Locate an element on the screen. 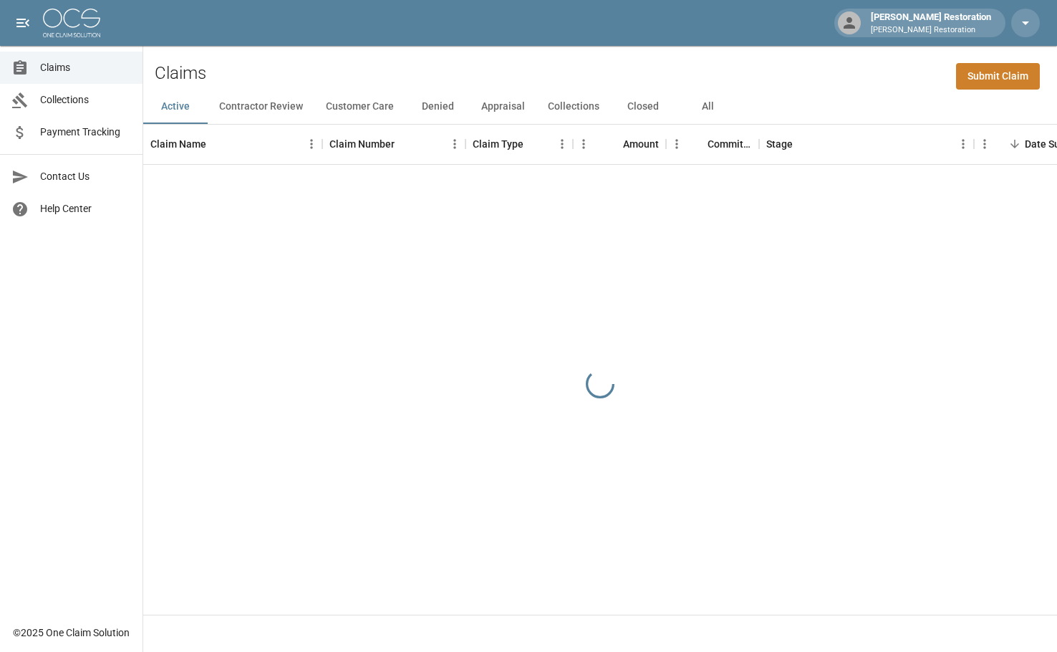 The width and height of the screenshot is (1057, 652). button: Collections is located at coordinates (574, 107).